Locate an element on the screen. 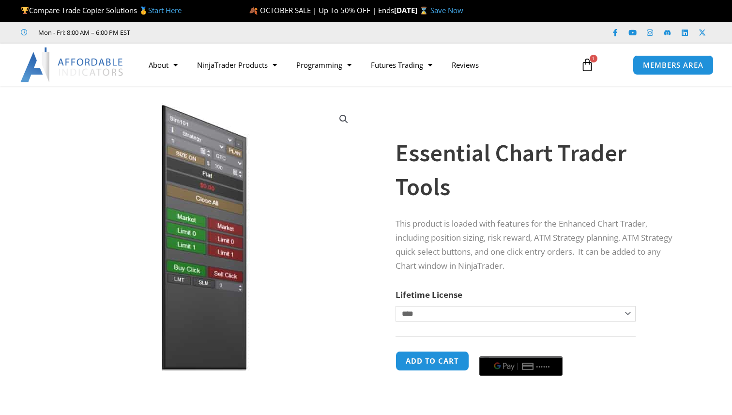  a: View full-screen image gallery is located at coordinates (344, 119).